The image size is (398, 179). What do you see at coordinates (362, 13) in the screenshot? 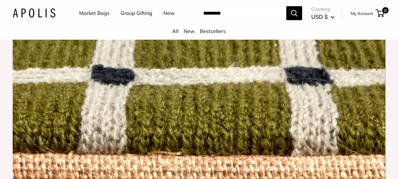
I see `a: My Account` at bounding box center [362, 13].